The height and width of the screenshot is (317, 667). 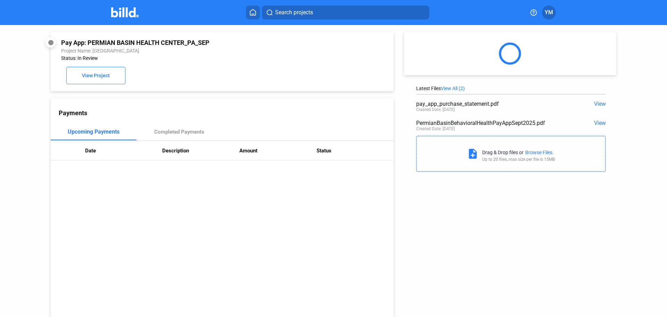 What do you see at coordinates (125, 12) in the screenshot?
I see `img: Billd Company Logo` at bounding box center [125, 12].